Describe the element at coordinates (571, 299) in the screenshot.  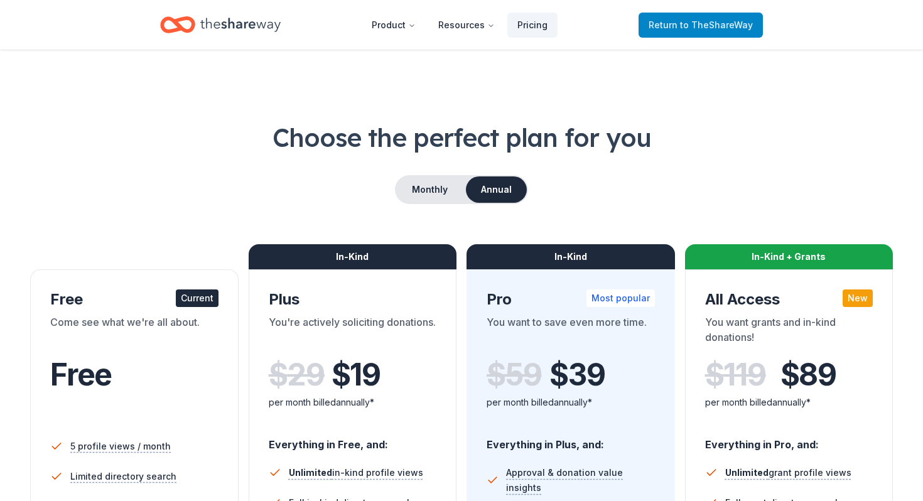
I see `div: Pro` at that location.